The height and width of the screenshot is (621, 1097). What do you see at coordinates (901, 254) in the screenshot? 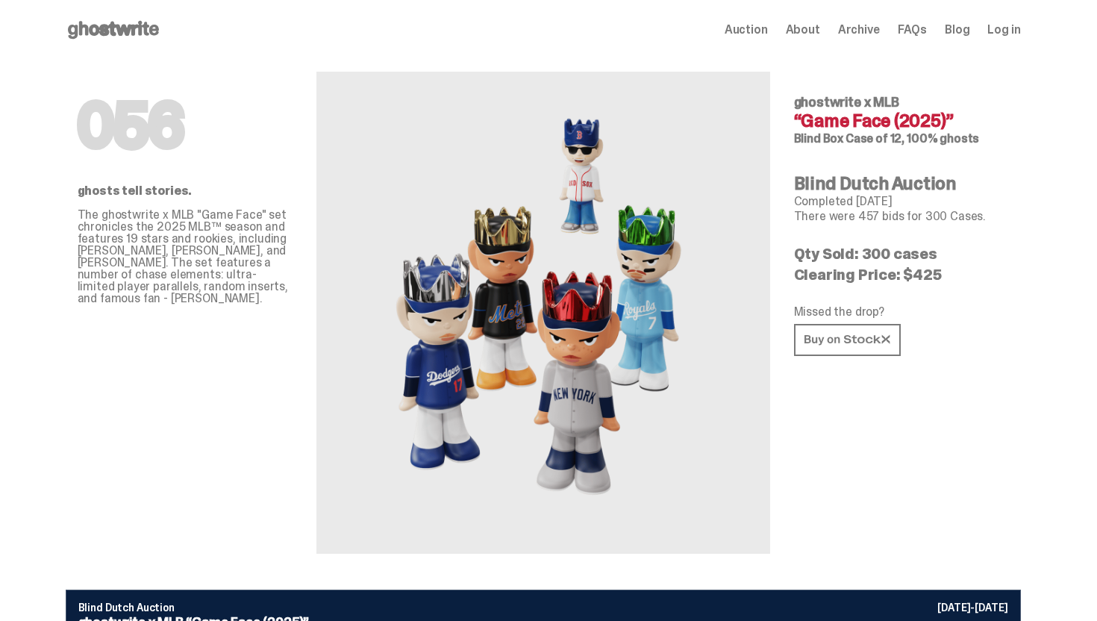
I see `p: Qty Sold: 300 cases` at bounding box center [901, 254].